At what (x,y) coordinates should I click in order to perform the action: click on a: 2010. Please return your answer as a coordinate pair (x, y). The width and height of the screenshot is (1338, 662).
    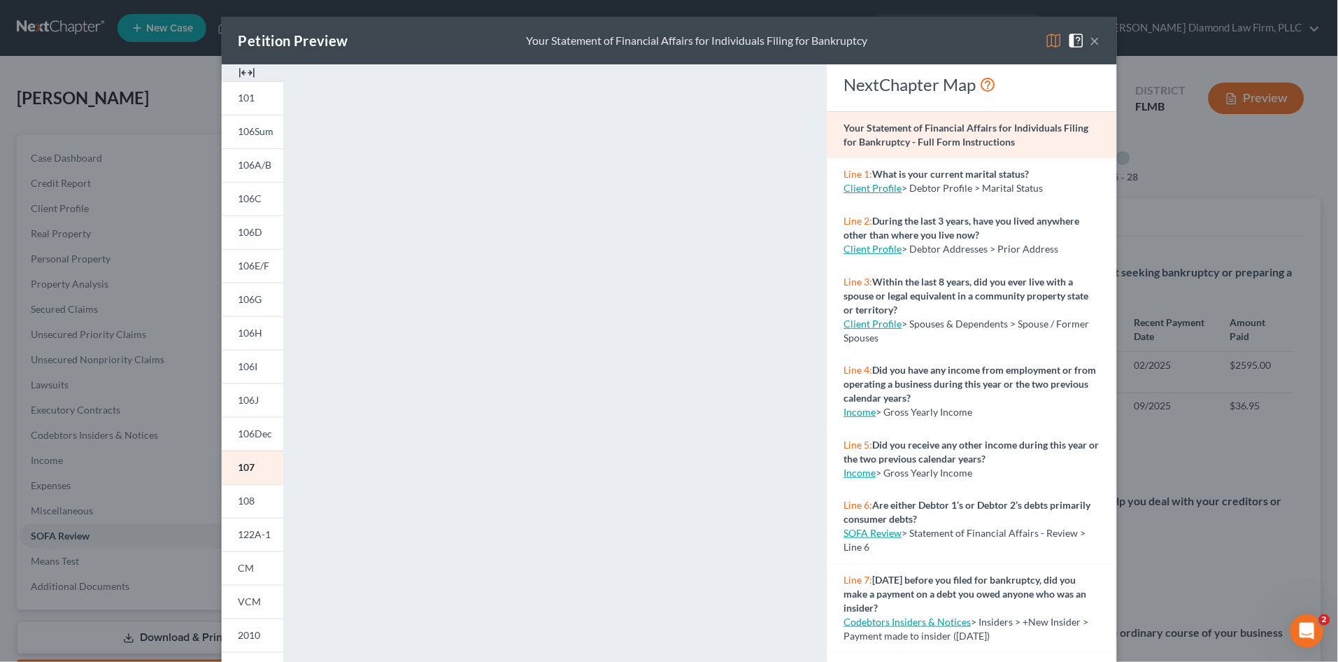
    Looking at the image, I should click on (253, 635).